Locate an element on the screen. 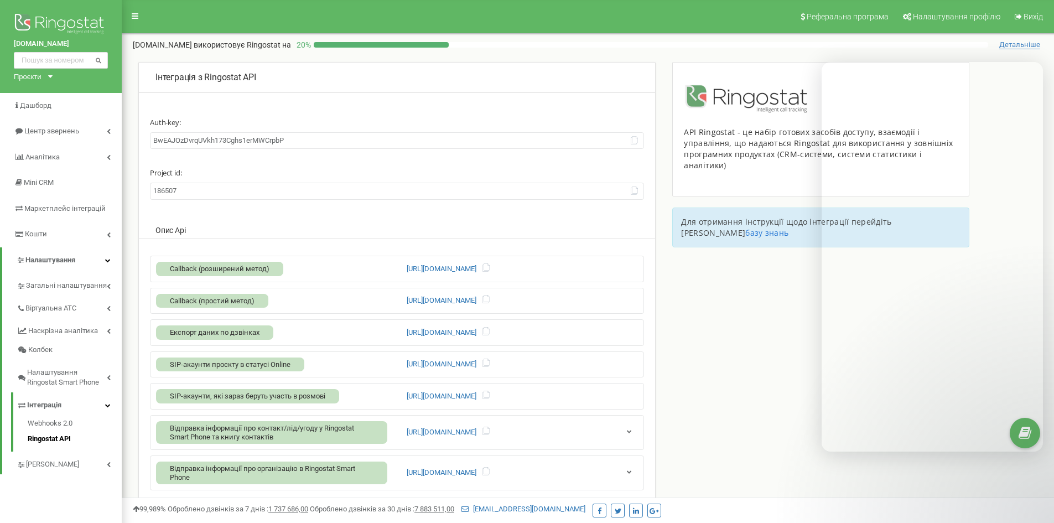  span: Експорт даних по дзвінках is located at coordinates (215, 332).